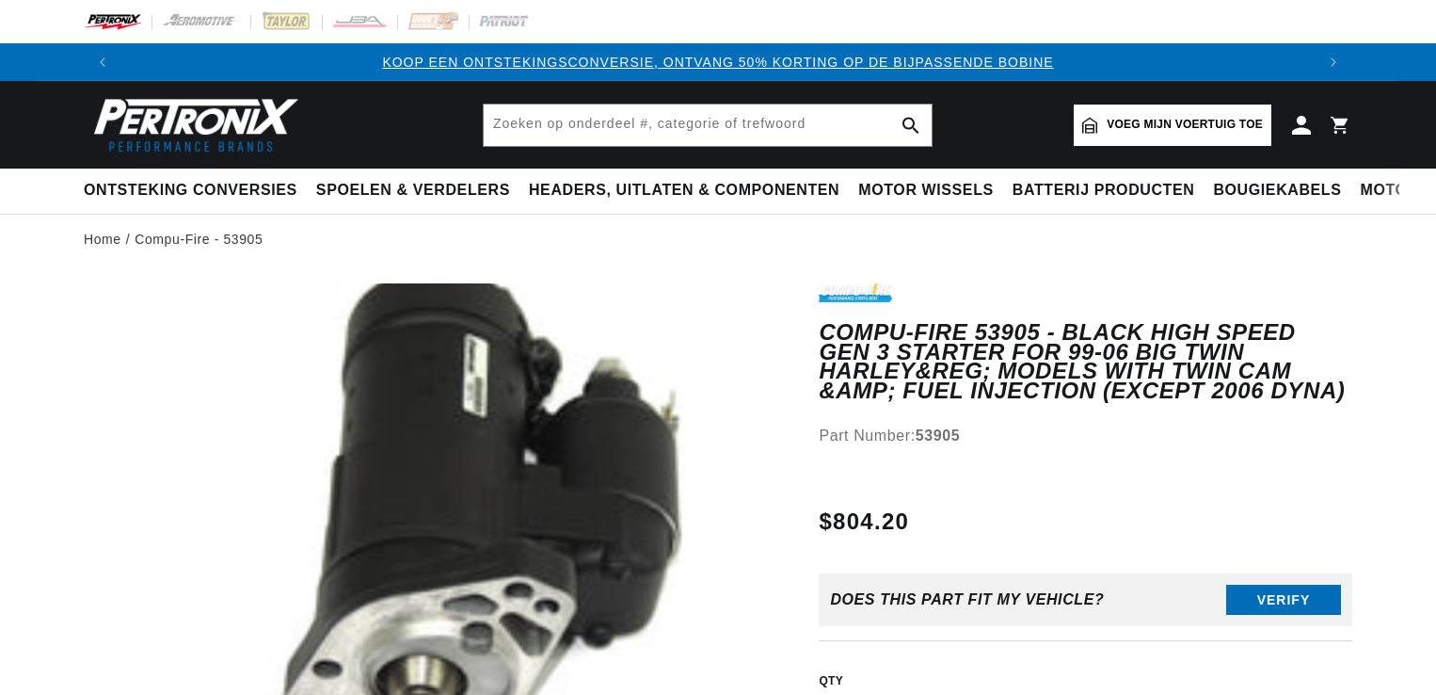  What do you see at coordinates (190, 190) in the screenshot?
I see `span: Ontsteking conversies` at bounding box center [190, 190].